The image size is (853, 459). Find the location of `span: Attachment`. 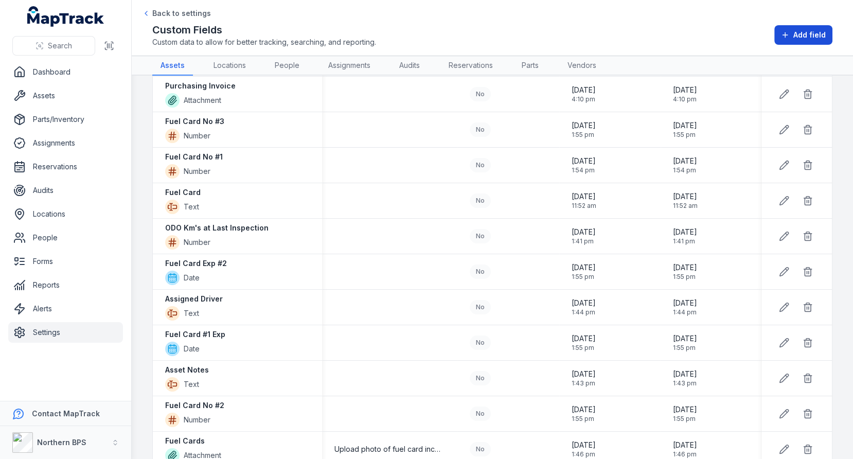

span: Attachment is located at coordinates (202, 100).